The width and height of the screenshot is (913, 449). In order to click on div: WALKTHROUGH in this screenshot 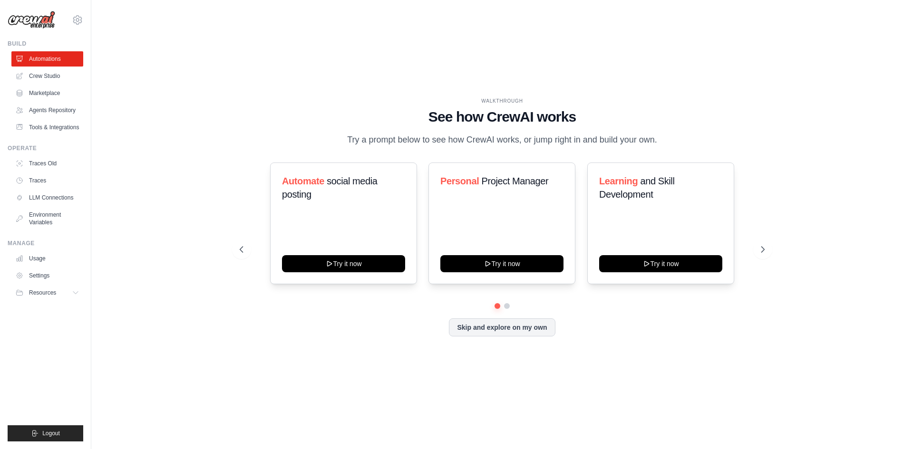, I will do `click(502, 101)`.